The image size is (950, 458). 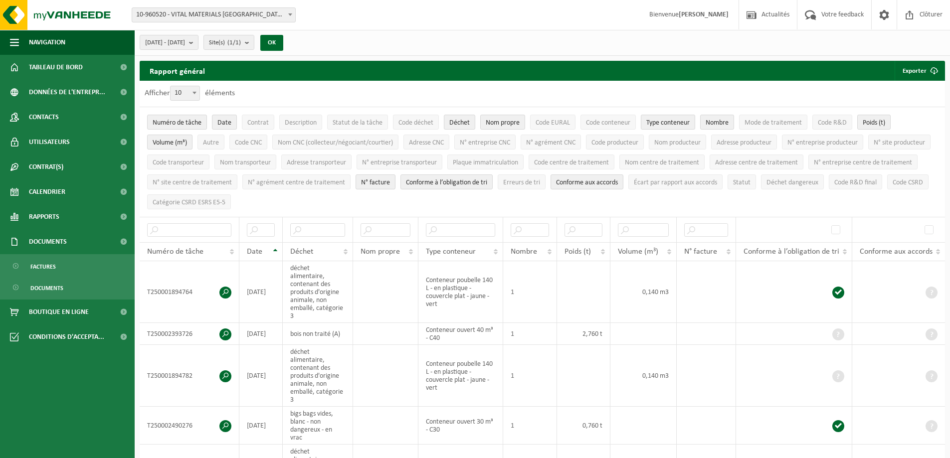 What do you see at coordinates (522, 182) in the screenshot?
I see `button: Erreurs de triErreurs de tri: Activate to sort` at bounding box center [522, 182].